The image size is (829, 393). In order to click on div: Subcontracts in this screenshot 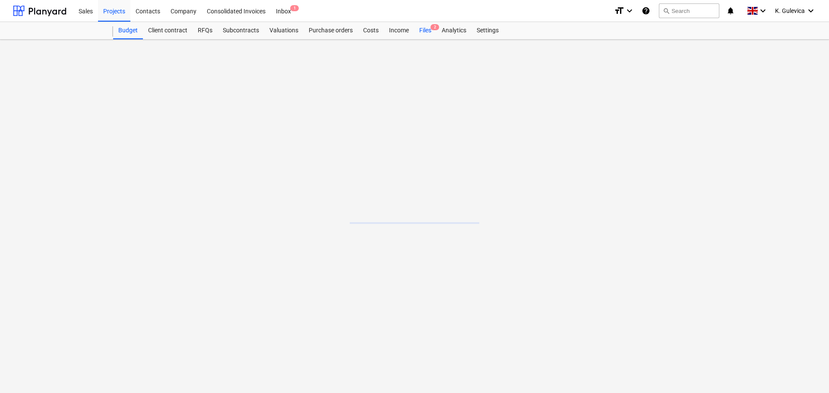, I will do `click(241, 31)`.